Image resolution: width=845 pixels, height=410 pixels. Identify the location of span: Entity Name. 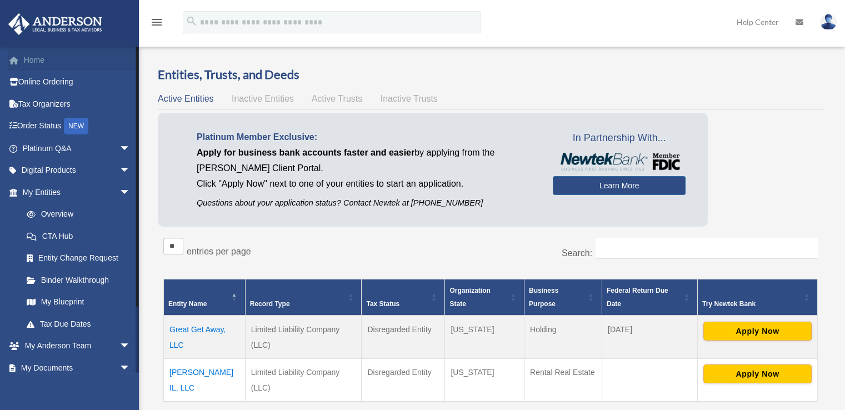
(187, 304).